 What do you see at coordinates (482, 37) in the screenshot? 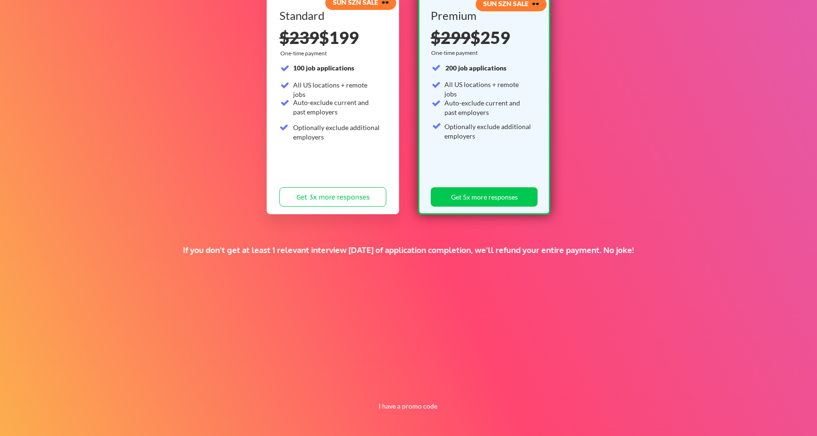
I see `div: $259` at bounding box center [482, 37].